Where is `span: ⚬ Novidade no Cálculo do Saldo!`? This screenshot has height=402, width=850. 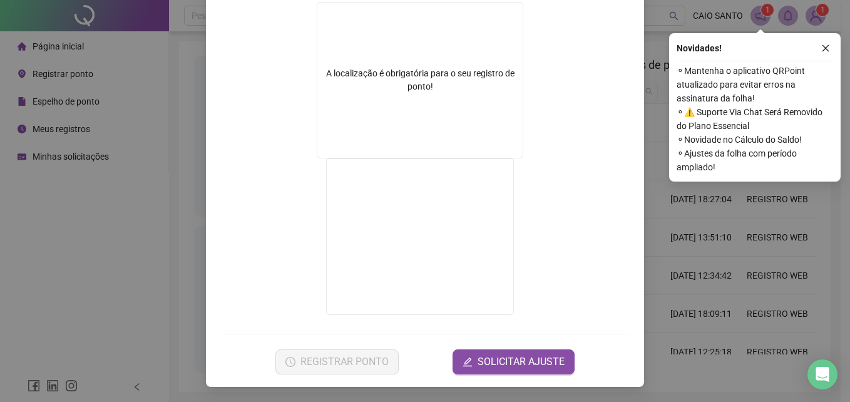 span: ⚬ Novidade no Cálculo do Saldo! is located at coordinates (755, 140).